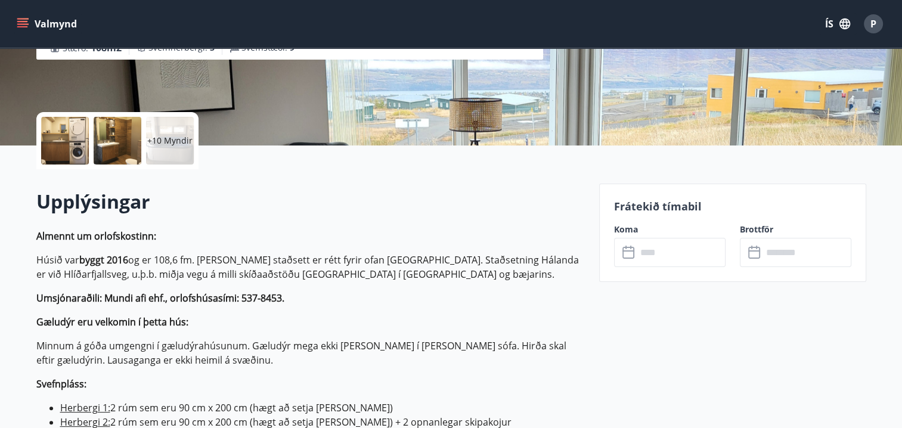 The width and height of the screenshot is (902, 428). What do you see at coordinates (112, 322) in the screenshot?
I see `strong: Gæludýr eru velkomin í þetta hús:` at bounding box center [112, 322].